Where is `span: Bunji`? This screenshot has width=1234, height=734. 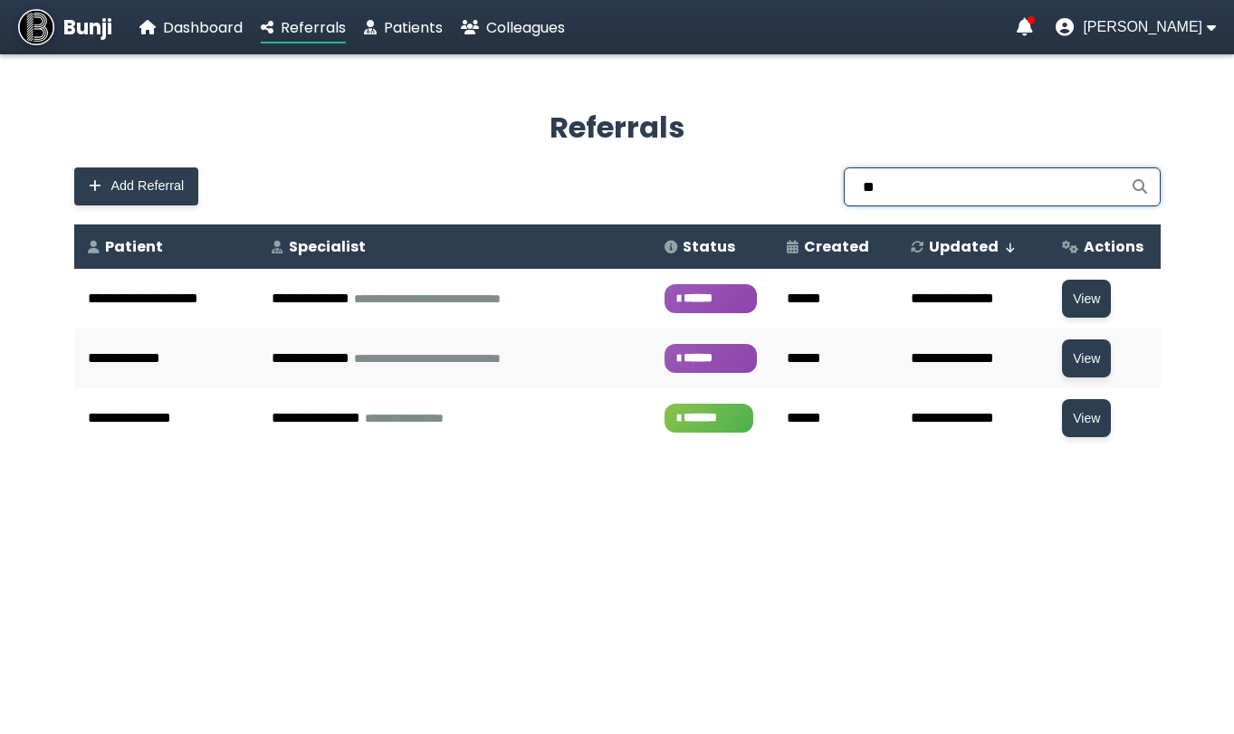
span: Bunji is located at coordinates (88, 27).